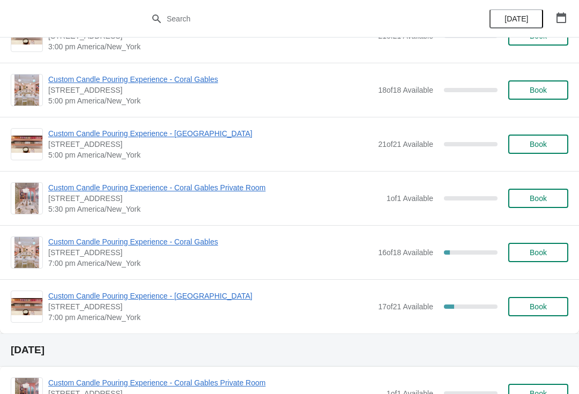 Image resolution: width=579 pixels, height=394 pixels. I want to click on img: Custom Candle Pouring Experience - Coral Gables | 154 Giralda Avenue, Coral Gables, FL, USA | 7:0..., so click(27, 252).